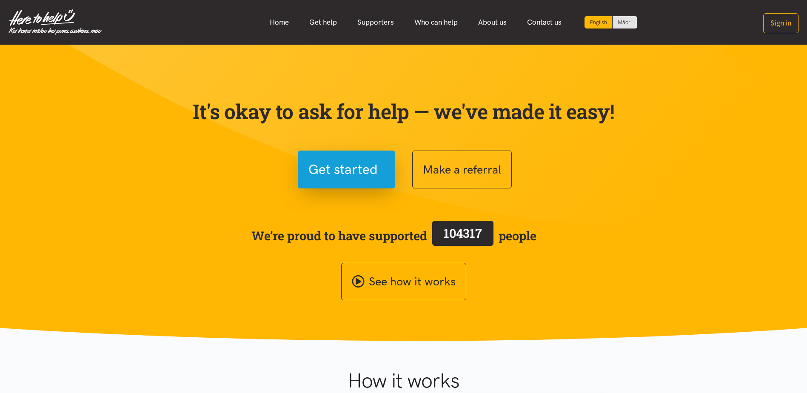 Image resolution: width=807 pixels, height=393 pixels. What do you see at coordinates (463, 236) in the screenshot?
I see `a: 104317` at bounding box center [463, 236].